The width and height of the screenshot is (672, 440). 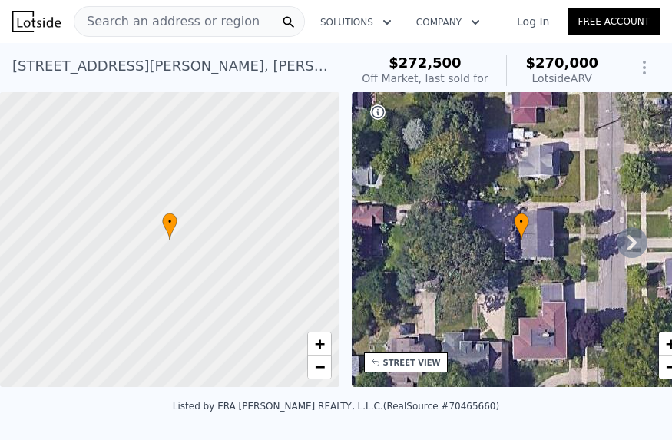 What do you see at coordinates (425, 78) in the screenshot?
I see `div: Off Market, last sold for` at bounding box center [425, 78].